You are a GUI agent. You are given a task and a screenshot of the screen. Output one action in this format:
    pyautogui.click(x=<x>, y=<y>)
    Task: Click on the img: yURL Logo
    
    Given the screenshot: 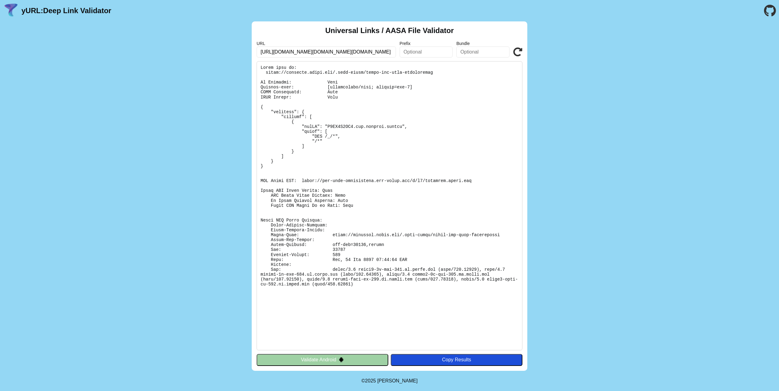 What is the action you would take?
    pyautogui.click(x=11, y=11)
    